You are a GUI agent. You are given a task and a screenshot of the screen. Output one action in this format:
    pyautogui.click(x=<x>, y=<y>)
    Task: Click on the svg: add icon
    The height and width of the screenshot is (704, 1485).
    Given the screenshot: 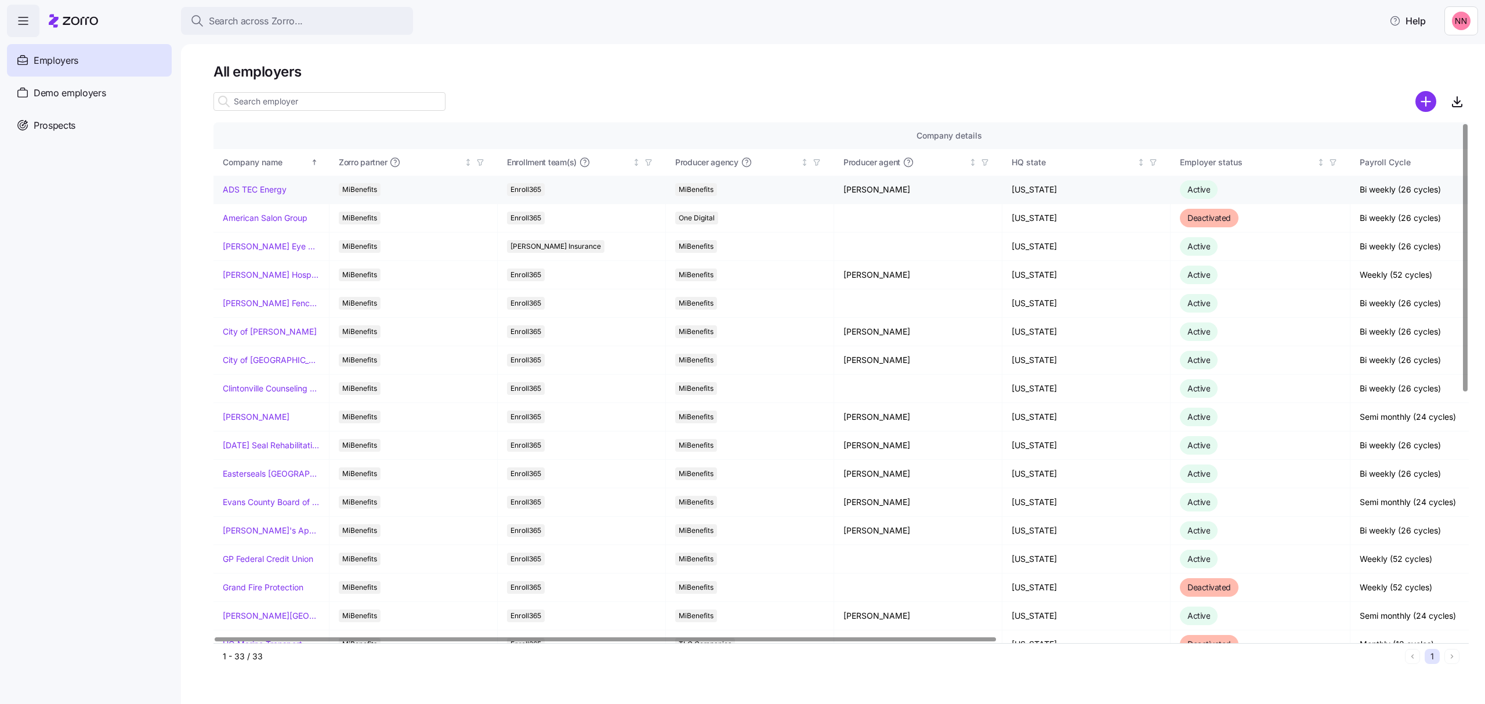 What is the action you would take?
    pyautogui.click(x=1426, y=102)
    